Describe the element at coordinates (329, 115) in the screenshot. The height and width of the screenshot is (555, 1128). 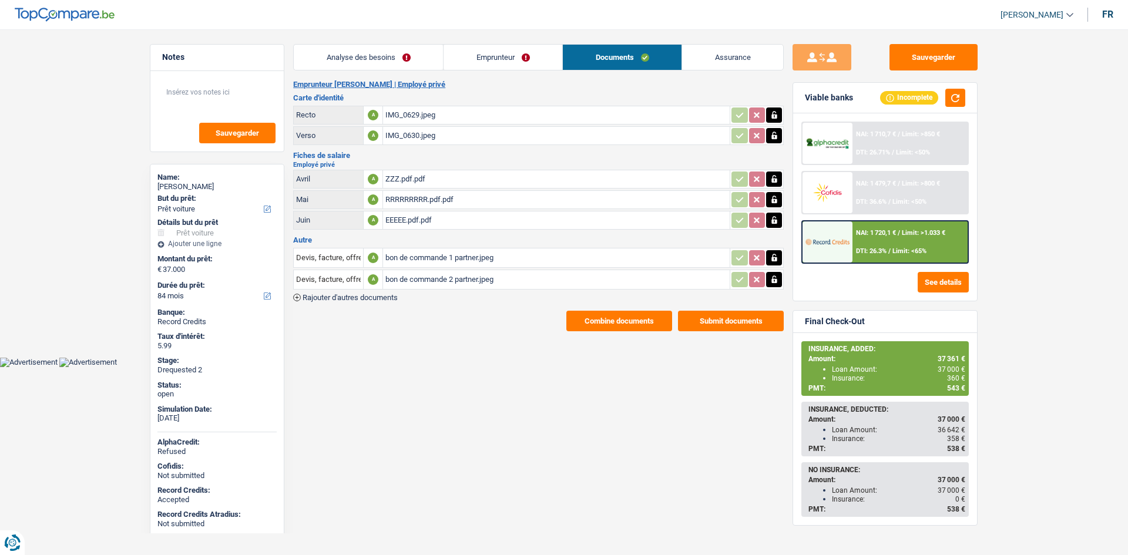
I see `div: Recto` at that location.